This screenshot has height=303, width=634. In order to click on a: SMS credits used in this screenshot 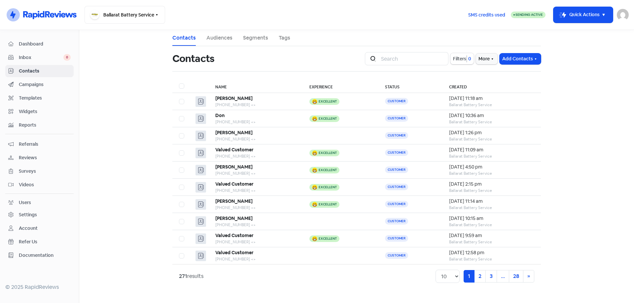, I will do `click(487, 14)`.